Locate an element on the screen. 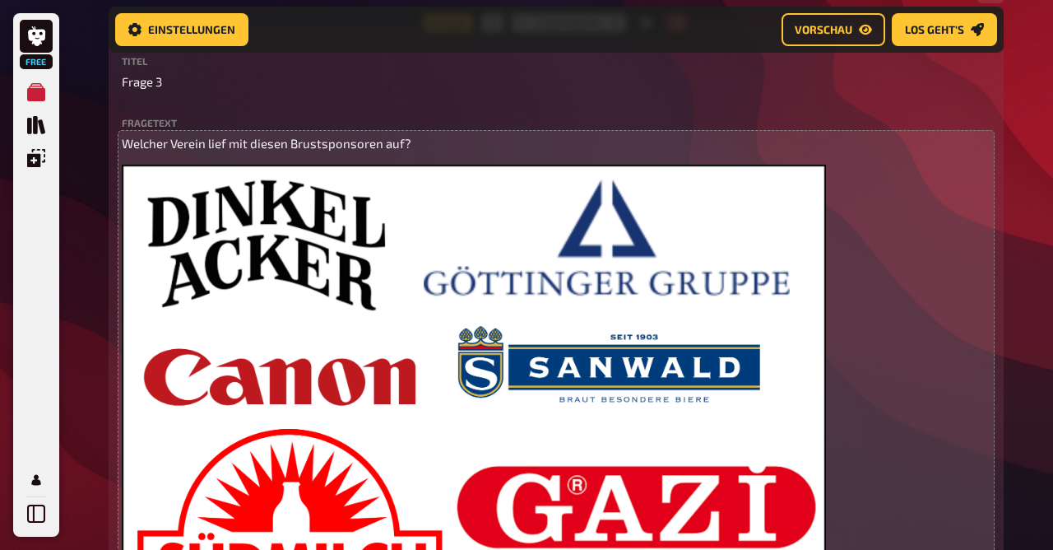  label: Fragetext is located at coordinates (556, 123).